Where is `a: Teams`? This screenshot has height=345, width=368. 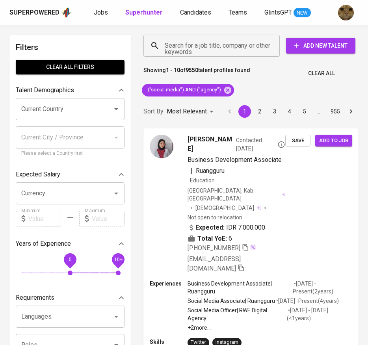 a: Teams is located at coordinates (238, 13).